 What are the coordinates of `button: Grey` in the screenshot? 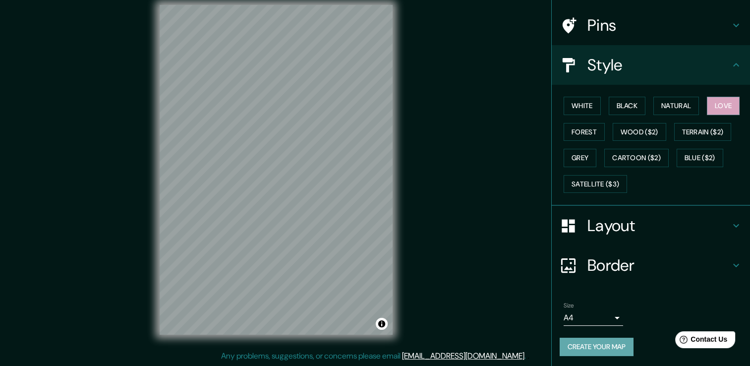 It's located at (580, 158).